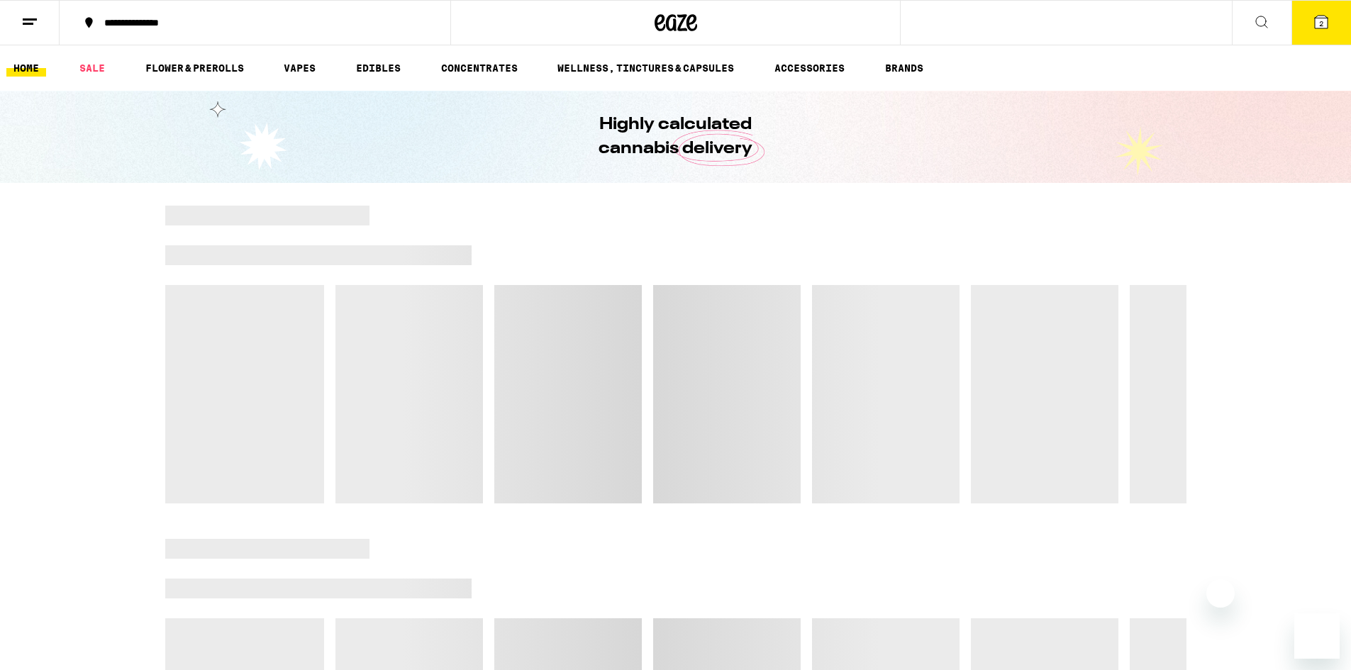 The height and width of the screenshot is (670, 1351). I want to click on button: 2, so click(1321, 23).